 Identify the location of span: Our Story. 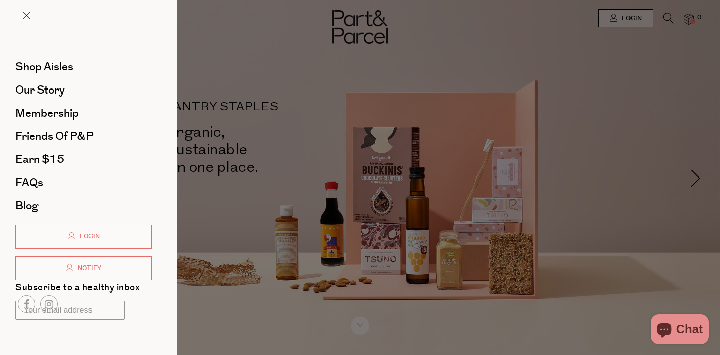
(40, 90).